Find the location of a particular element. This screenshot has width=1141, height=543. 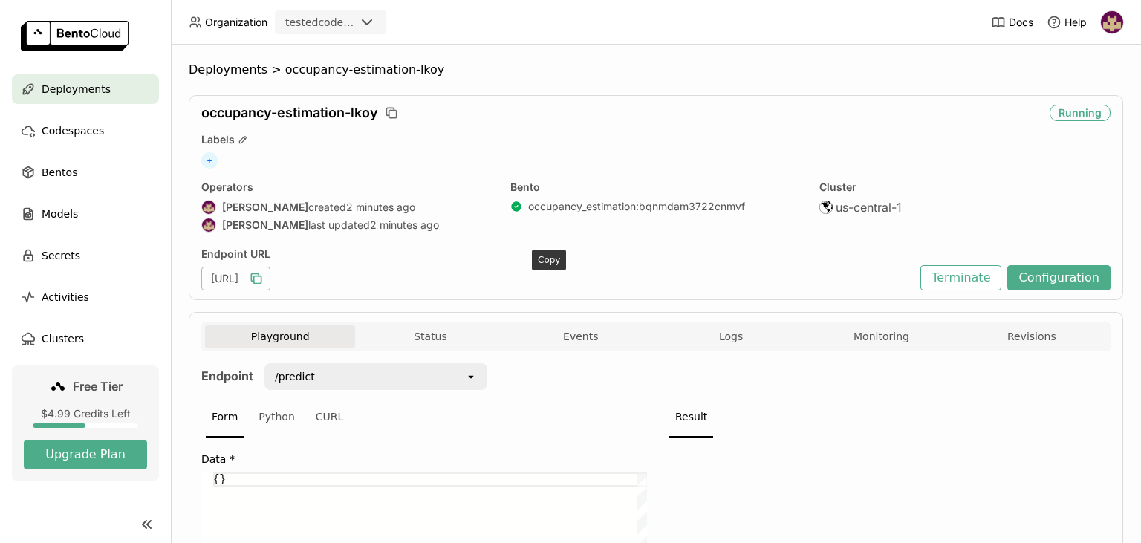

a: Deployments is located at coordinates (85, 89).